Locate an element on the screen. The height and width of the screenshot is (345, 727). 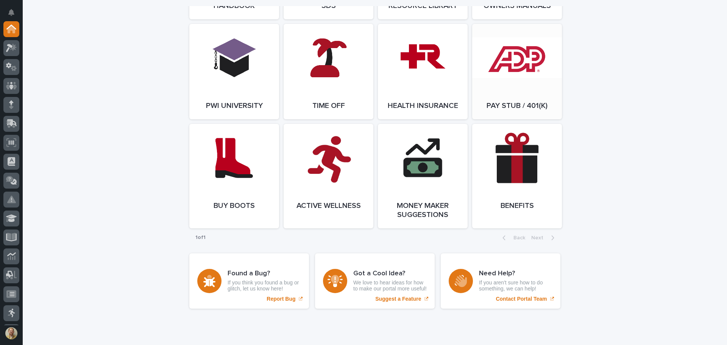
a: Time Off is located at coordinates (328, 72).